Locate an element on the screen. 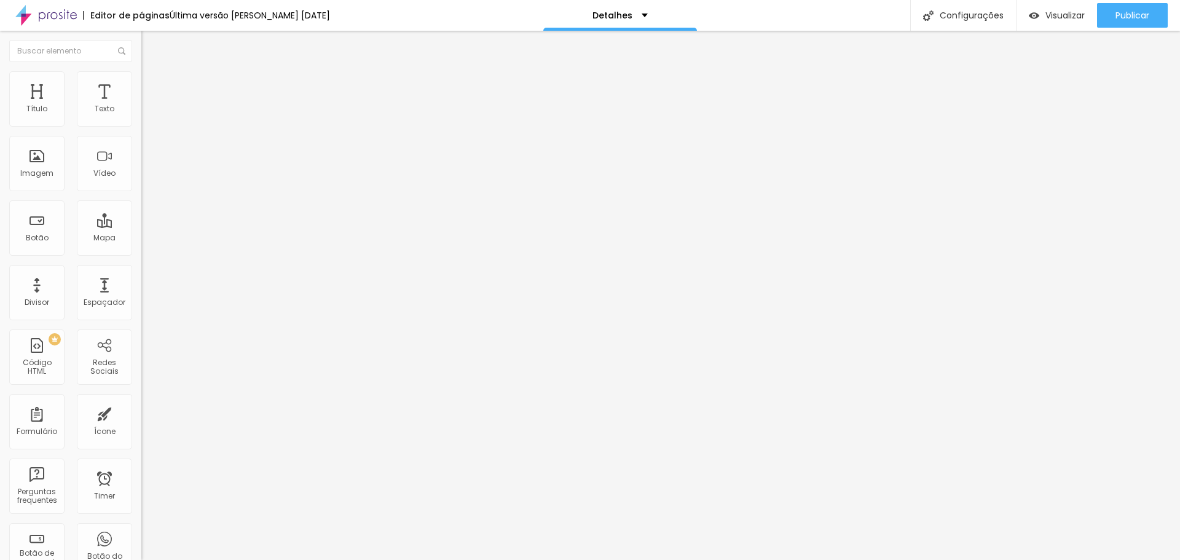 Image resolution: width=1180 pixels, height=560 pixels. div: Perguntas frequentes is located at coordinates (36, 496).